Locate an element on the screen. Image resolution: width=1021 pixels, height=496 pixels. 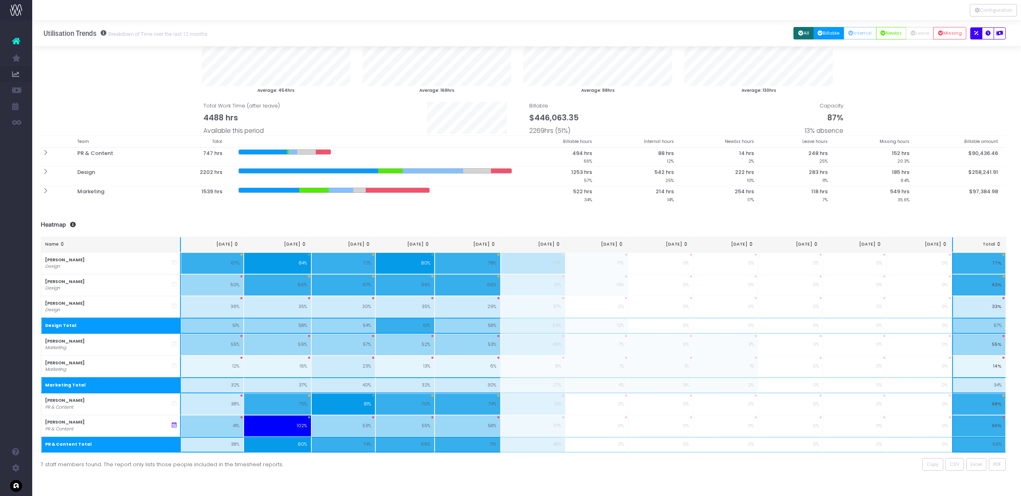
small: Average: 130hrs is located at coordinates (759, 90).